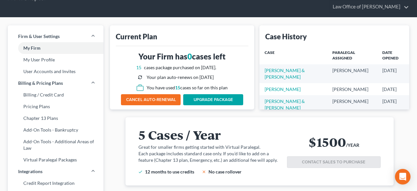 This screenshot has height=191, width=417. I want to click on a: Chapter 13 Plans, so click(55, 118).